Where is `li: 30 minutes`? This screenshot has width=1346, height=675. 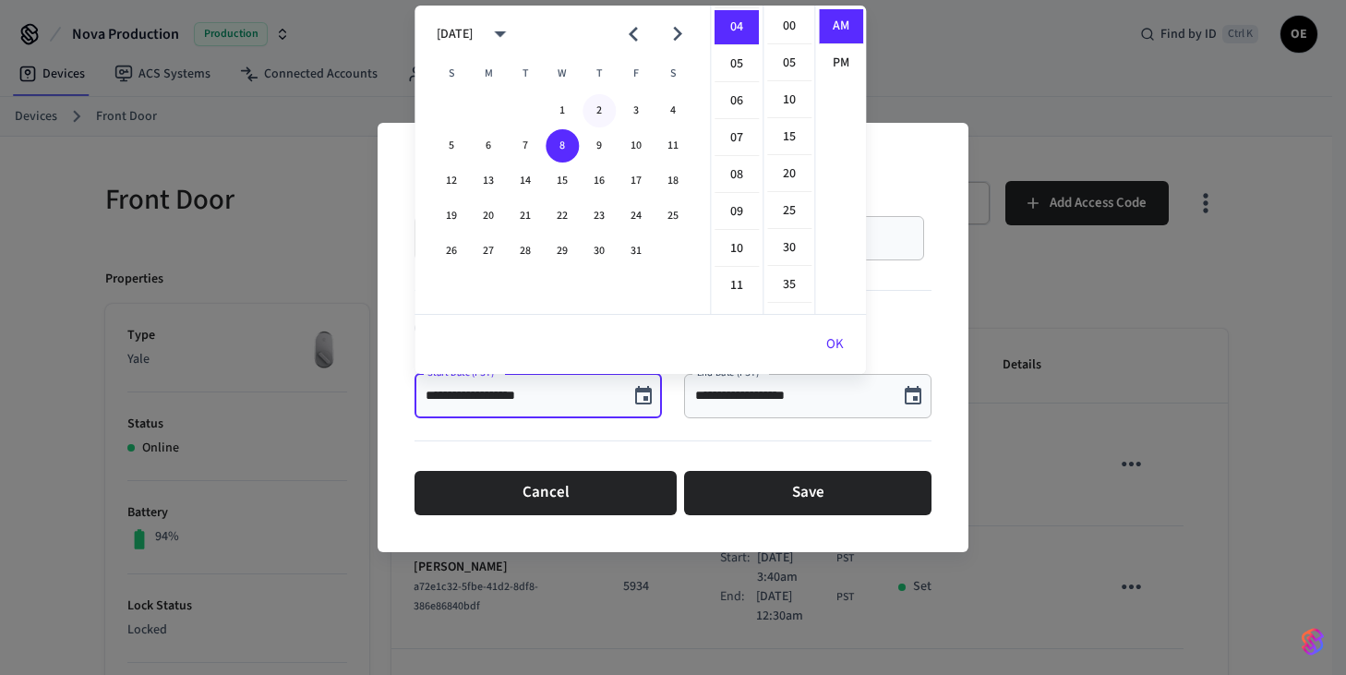 li: 30 minutes is located at coordinates (789, 248).